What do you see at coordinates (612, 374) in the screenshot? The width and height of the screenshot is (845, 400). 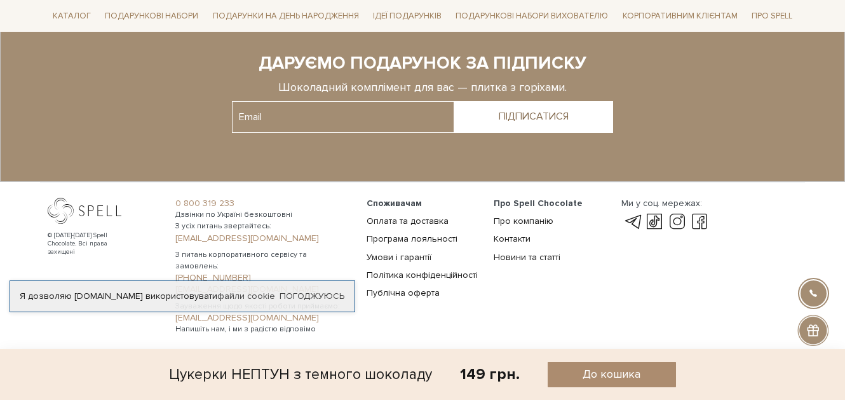 I see `button: До кошика` at bounding box center [612, 374].